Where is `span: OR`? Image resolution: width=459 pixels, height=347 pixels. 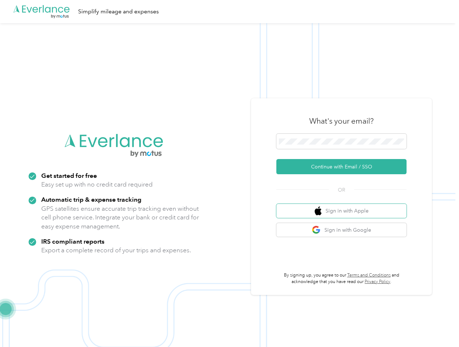 span: OR is located at coordinates (341, 190).